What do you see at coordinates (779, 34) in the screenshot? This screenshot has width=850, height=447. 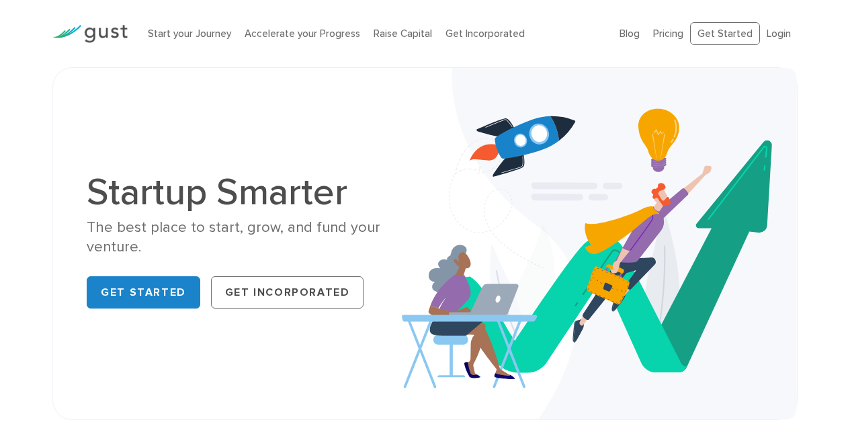 I see `a: Login` at bounding box center [779, 34].